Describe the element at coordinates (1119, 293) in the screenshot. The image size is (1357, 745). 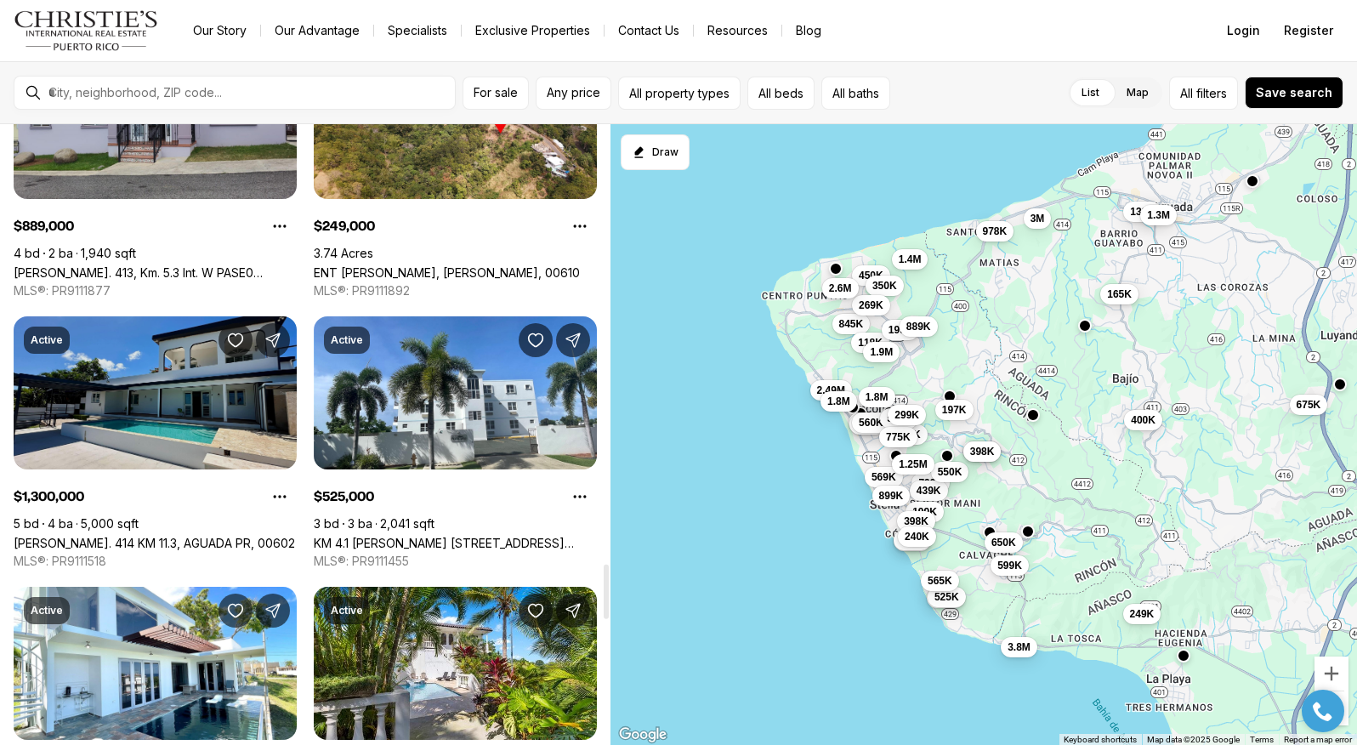
I see `button: 165K` at that location.